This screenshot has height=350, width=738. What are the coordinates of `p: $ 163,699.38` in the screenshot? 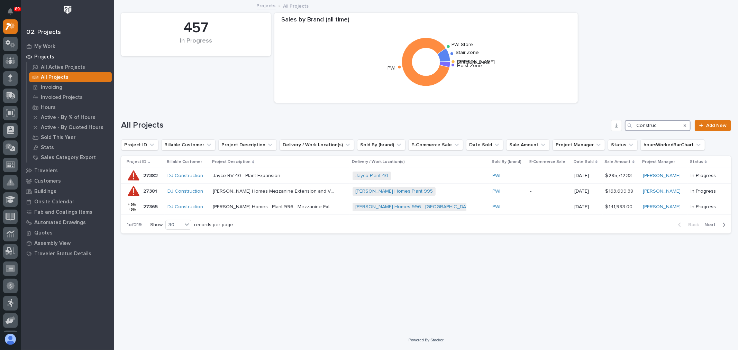 It's located at (620, 191).